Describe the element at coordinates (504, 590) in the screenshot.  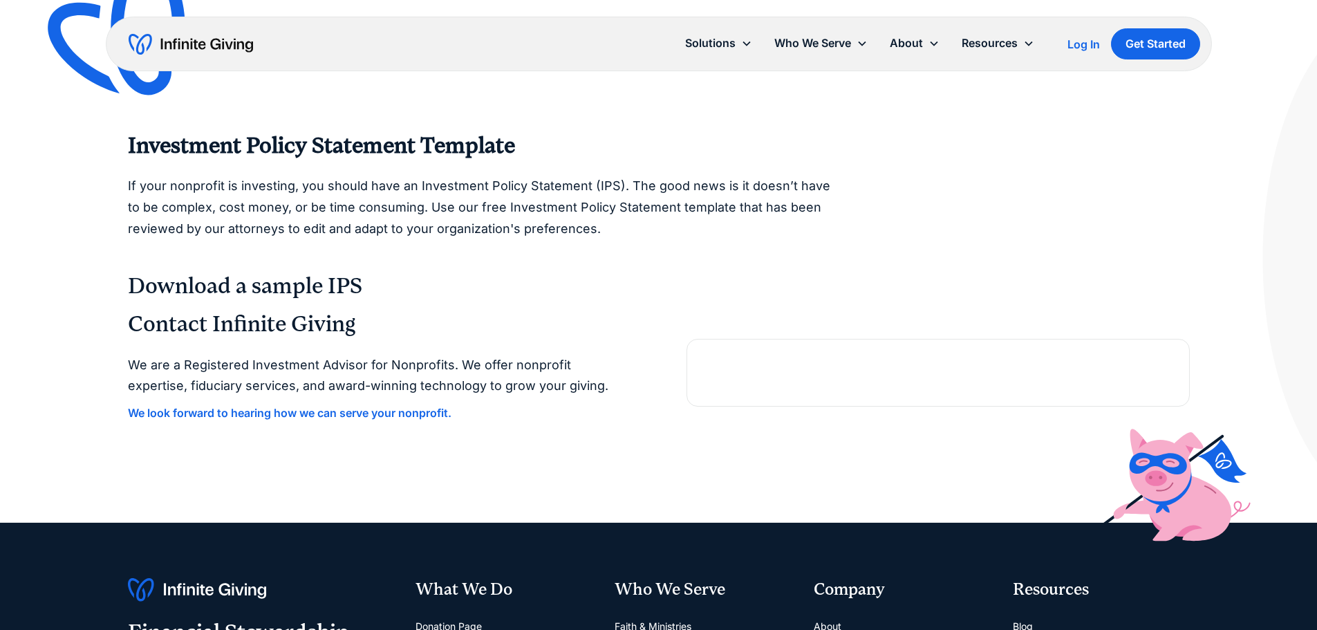
I see `div: What We Do` at that location.